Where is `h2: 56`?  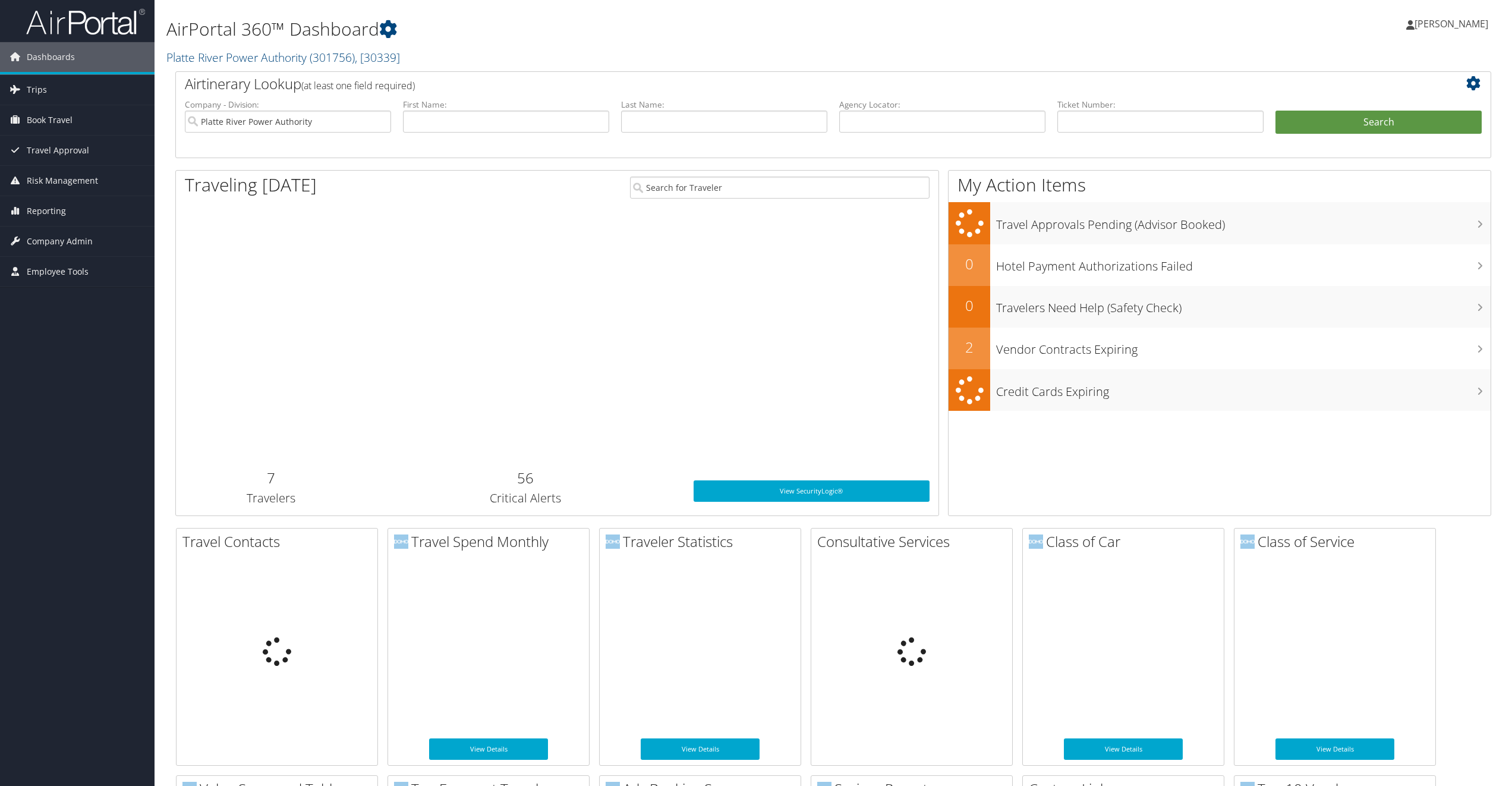
h2: 56 is located at coordinates (525, 478).